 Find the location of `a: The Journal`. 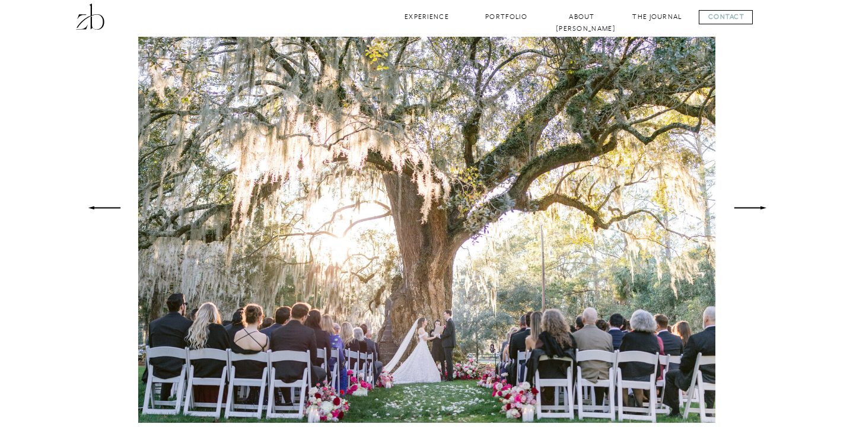

a: The Journal is located at coordinates (657, 17).